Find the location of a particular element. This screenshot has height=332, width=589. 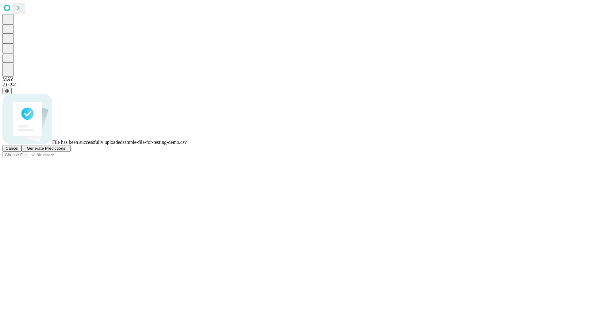

span: sample-file-for-testing-demo.csv is located at coordinates (155, 142).